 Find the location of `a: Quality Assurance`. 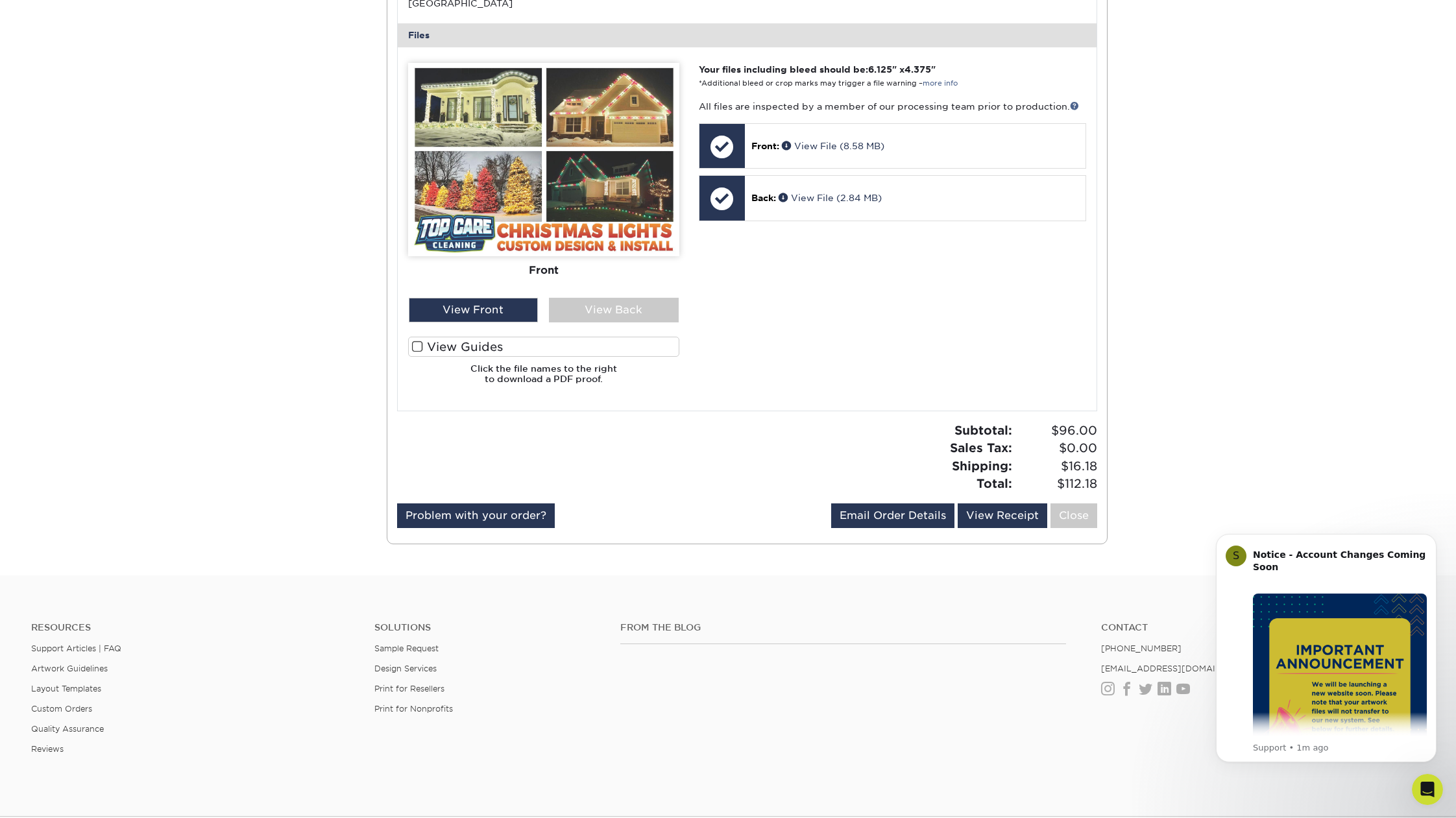

a: Quality Assurance is located at coordinates (68, 729).